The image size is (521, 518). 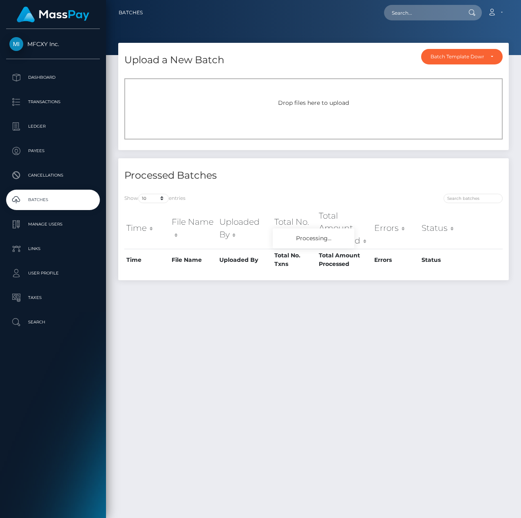 What do you see at coordinates (53, 151) in the screenshot?
I see `a: Payees` at bounding box center [53, 151].